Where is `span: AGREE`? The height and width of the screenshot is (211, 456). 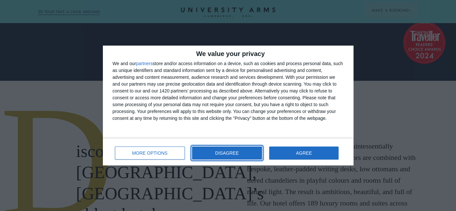
span: AGREE is located at coordinates (304, 153).